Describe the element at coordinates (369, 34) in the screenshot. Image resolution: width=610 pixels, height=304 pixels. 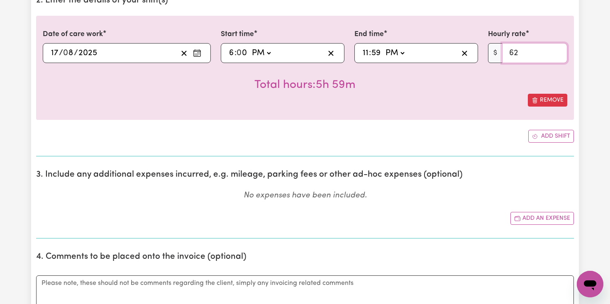
I see `label: End time` at that location.